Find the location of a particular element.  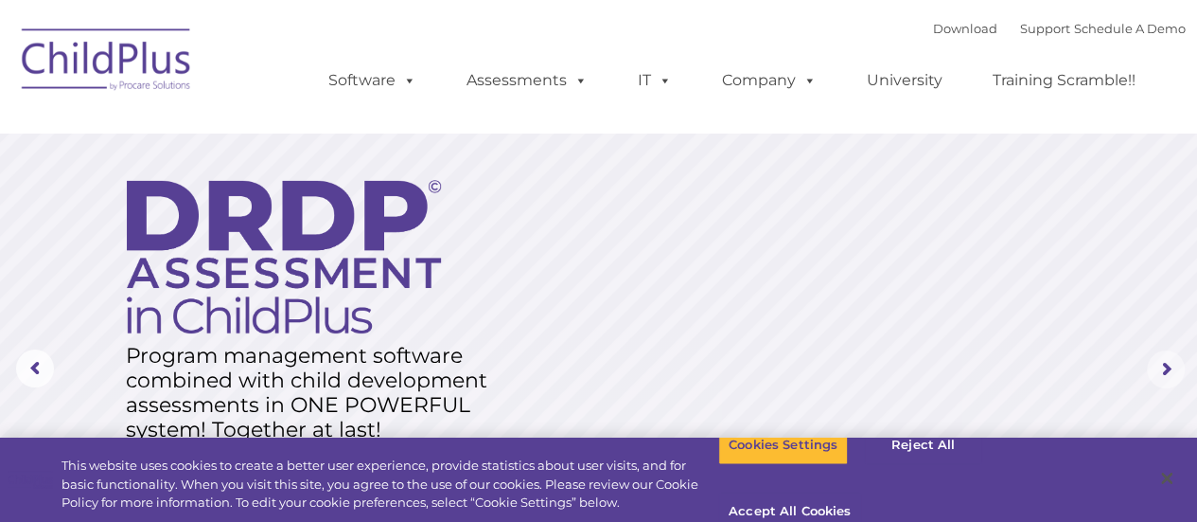

a: Assessments is located at coordinates (527, 80).